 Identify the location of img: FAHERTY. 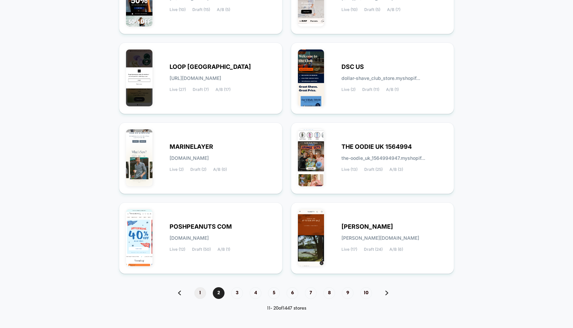
(311, 238).